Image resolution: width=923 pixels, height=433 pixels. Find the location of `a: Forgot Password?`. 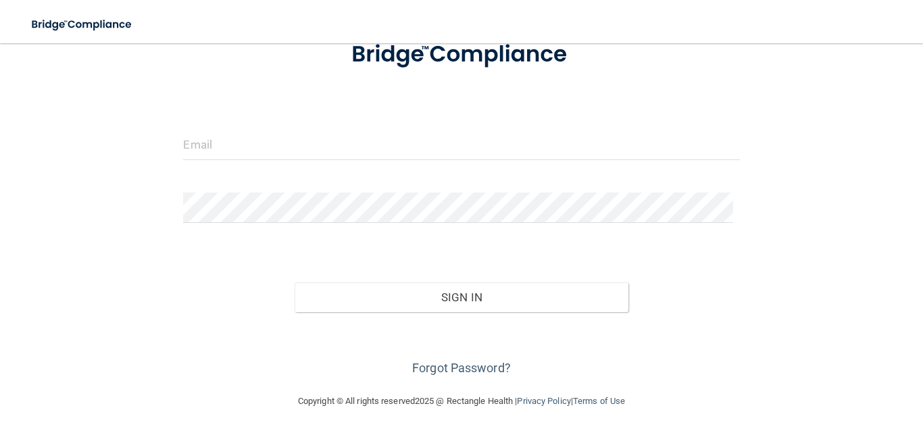

a: Forgot Password? is located at coordinates (461, 367).